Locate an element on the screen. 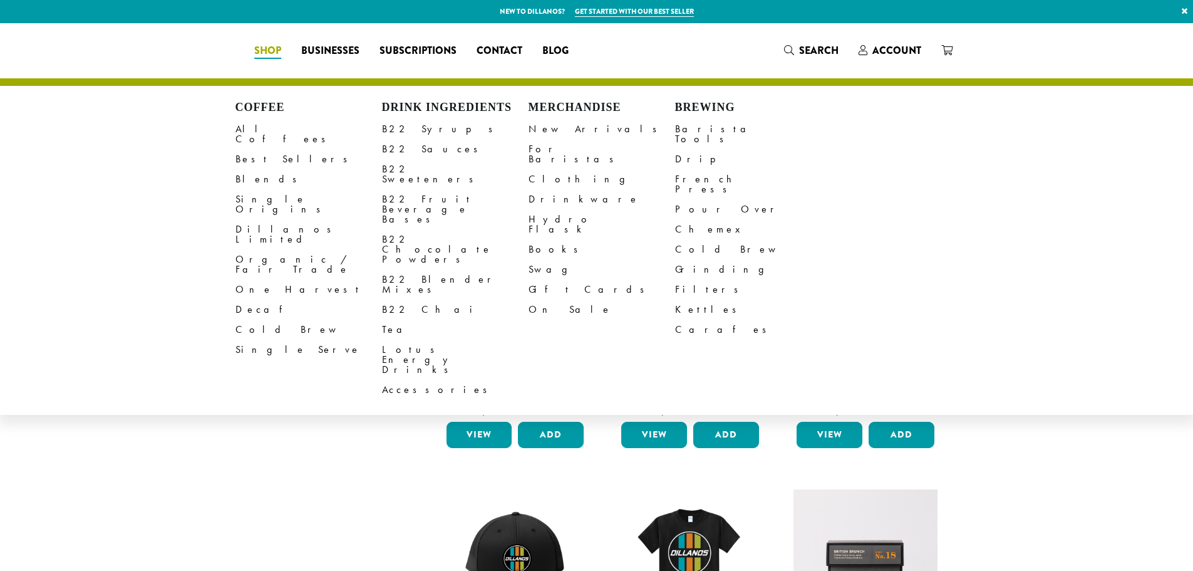  a: Bodum Electric Water Kettle $25.00 is located at coordinates (690, 317).